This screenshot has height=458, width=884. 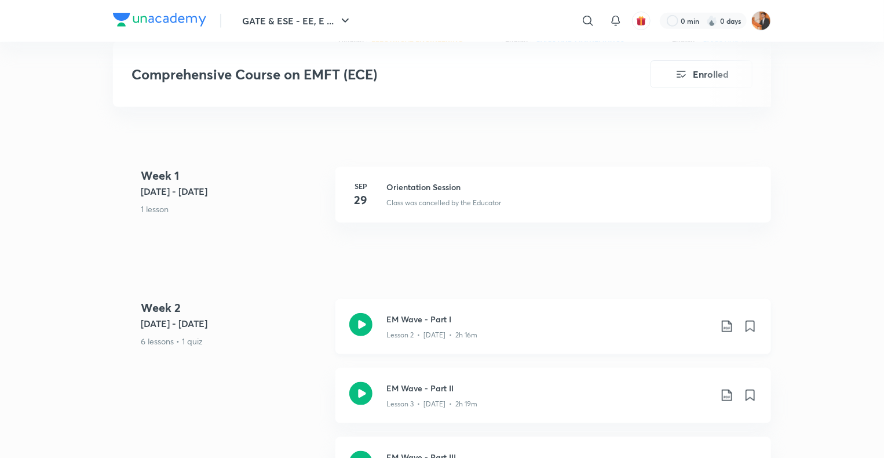 I want to click on h4: Week 2, so click(x=233, y=308).